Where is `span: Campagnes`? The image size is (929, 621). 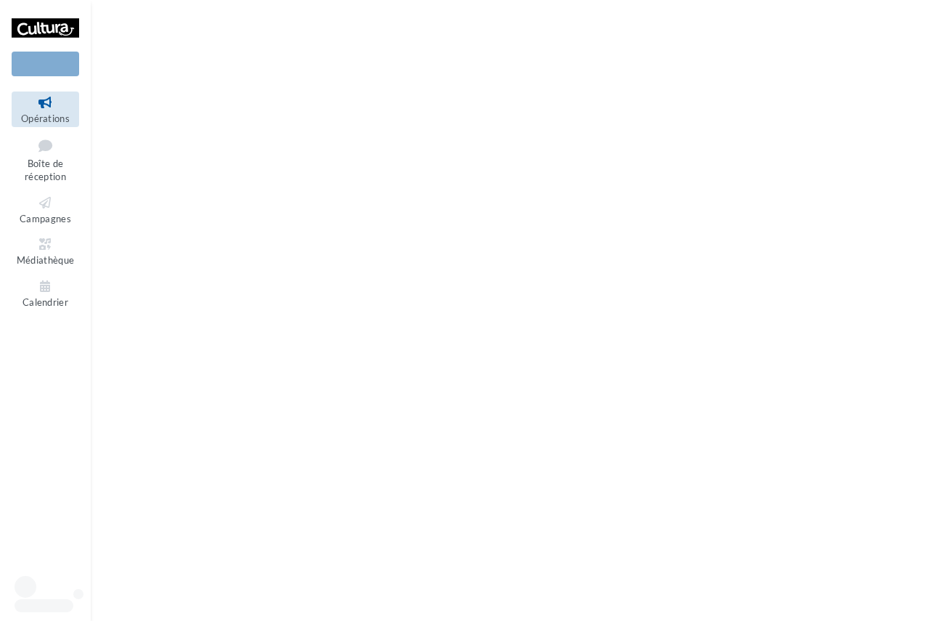
span: Campagnes is located at coordinates (45, 219).